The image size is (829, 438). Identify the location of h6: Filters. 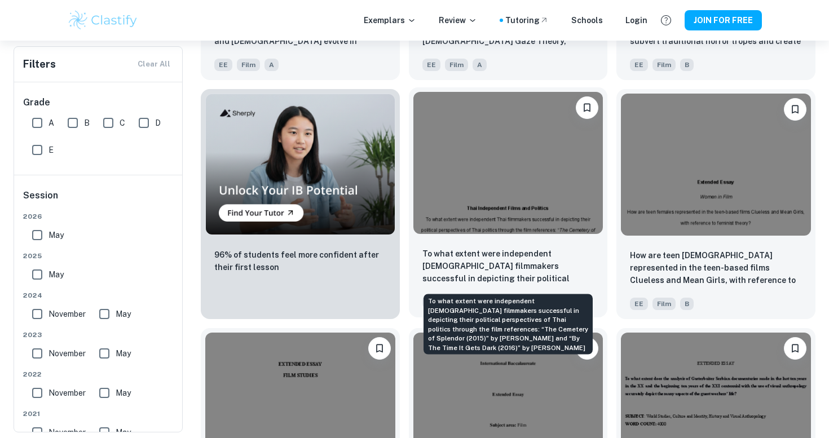
(39, 64).